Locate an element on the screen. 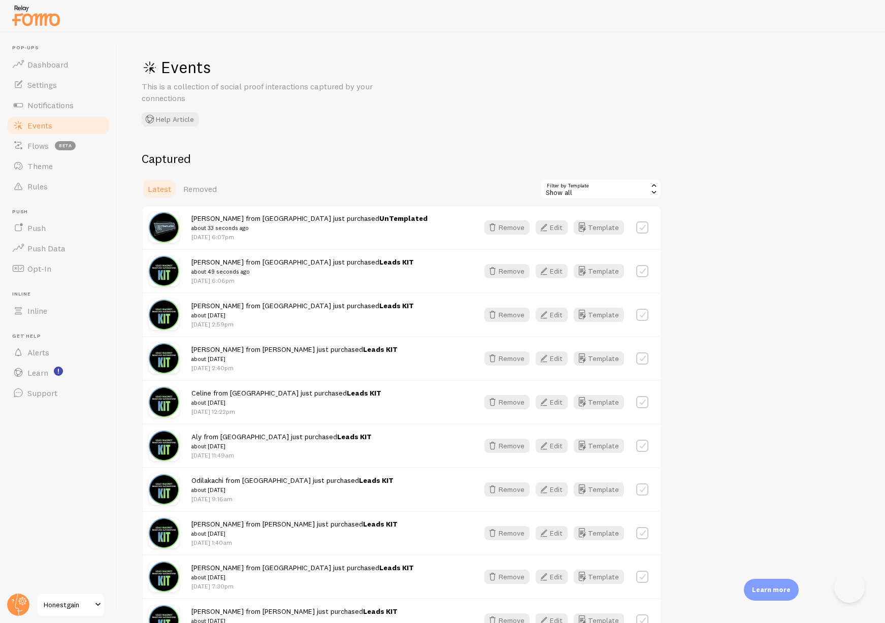 The image size is (885, 623). span: Push is located at coordinates (61, 212).